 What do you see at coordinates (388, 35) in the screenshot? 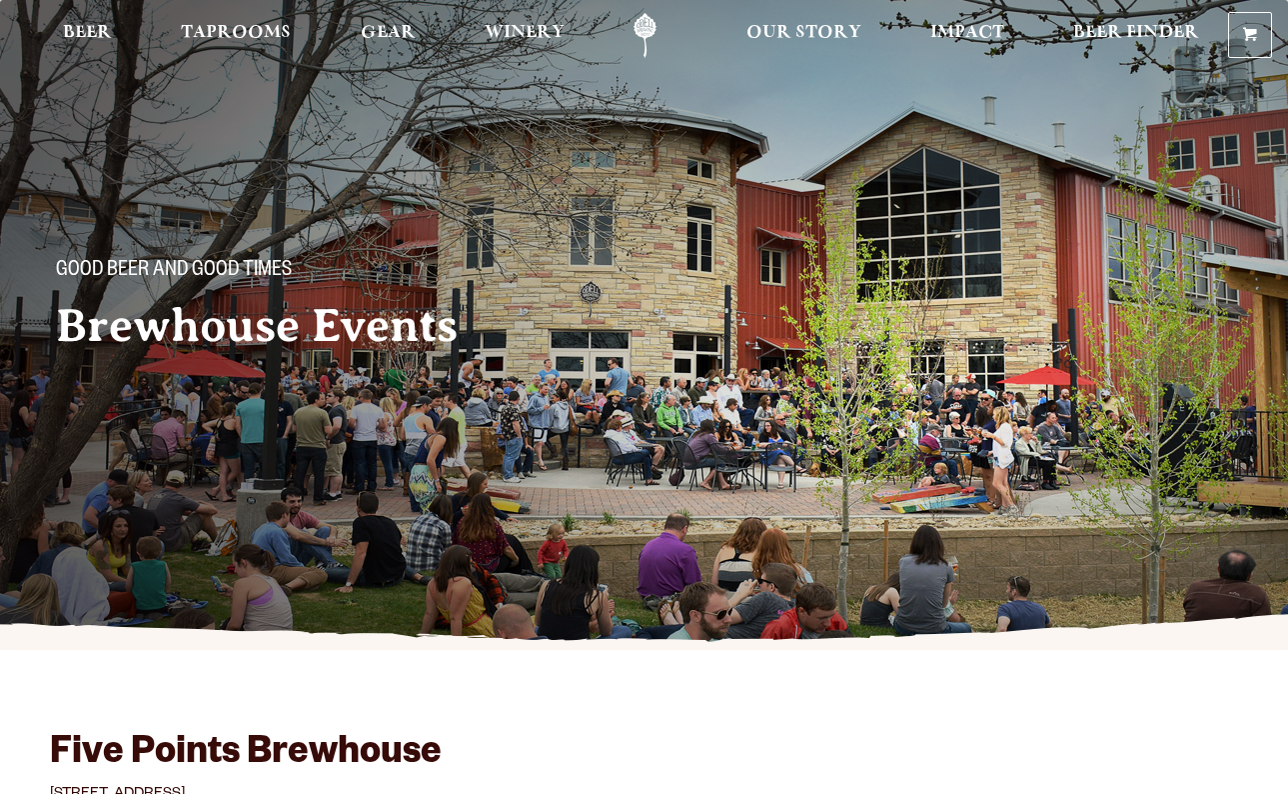
I see `a: Gear` at bounding box center [388, 35].